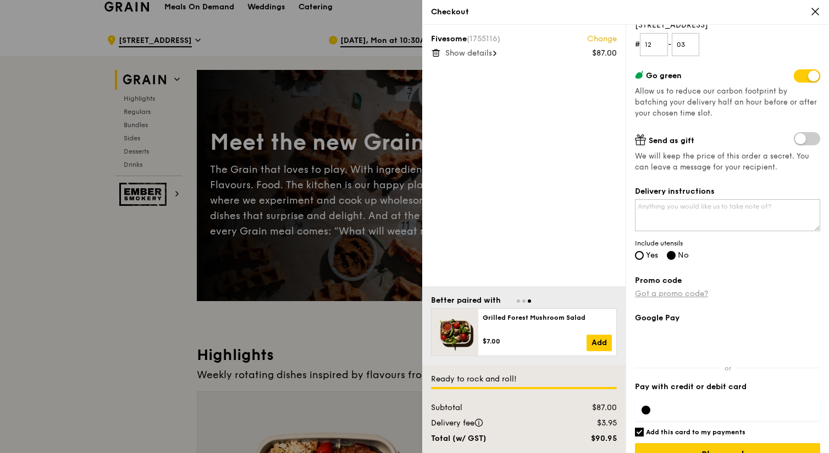 The width and height of the screenshot is (829, 453). What do you see at coordinates (640, 255) in the screenshot?
I see `input: Yes` at bounding box center [640, 255].